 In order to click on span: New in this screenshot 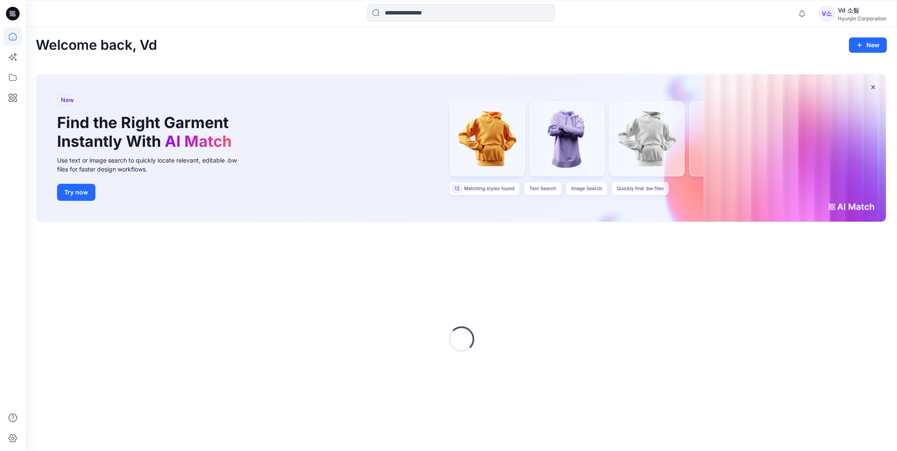, I will do `click(67, 100)`.